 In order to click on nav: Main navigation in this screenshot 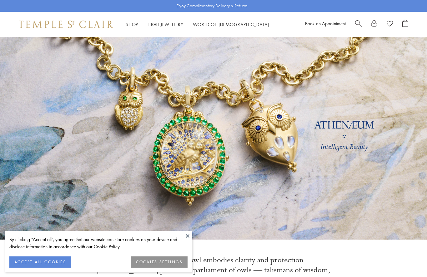, I will do `click(197, 24)`.